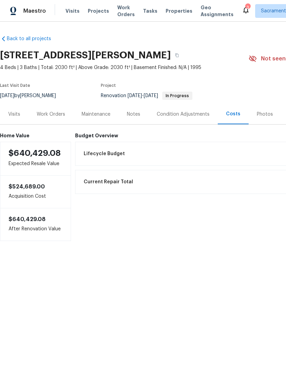 This screenshot has height=369, width=286. What do you see at coordinates (14, 114) in the screenshot?
I see `div: Visits` at bounding box center [14, 114].